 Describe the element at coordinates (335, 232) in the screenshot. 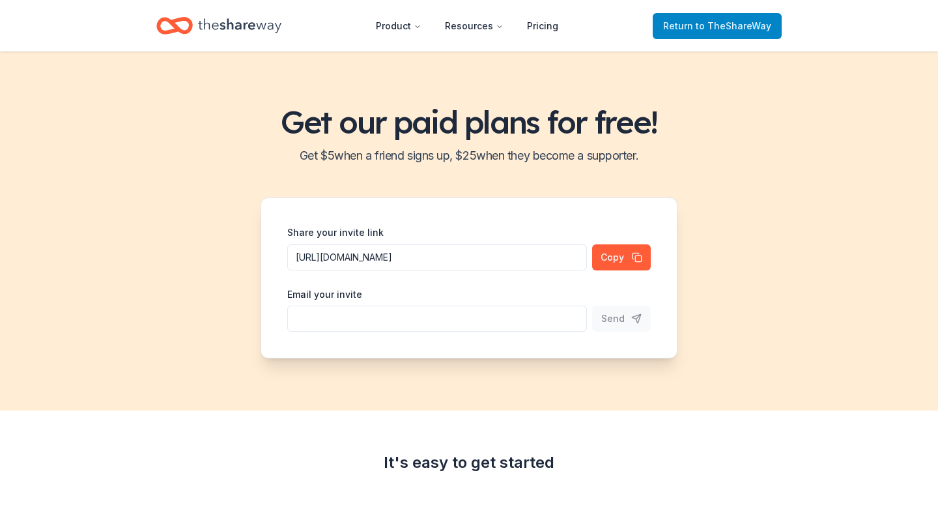

I see `label: Share your invite link` at that location.